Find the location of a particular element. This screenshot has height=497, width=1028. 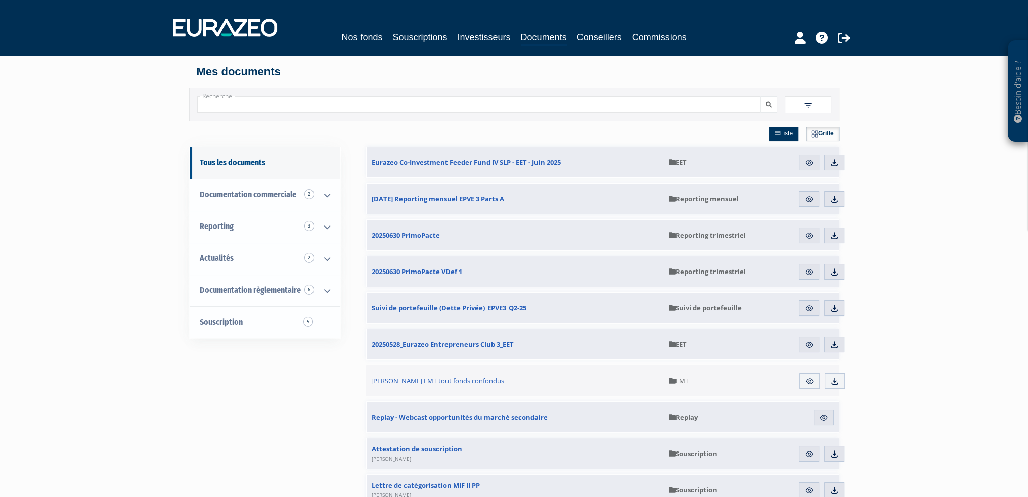

span: Documentation règlementaire is located at coordinates (250, 290).